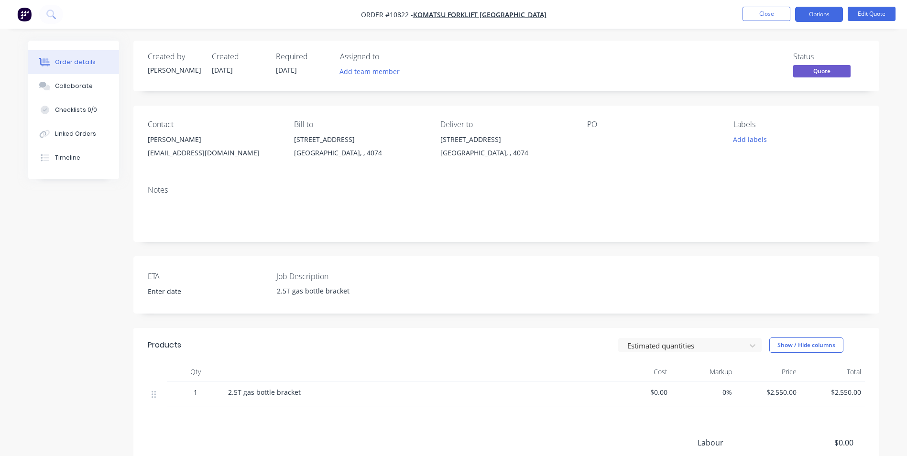 This screenshot has height=456, width=907. What do you see at coordinates (329, 291) in the screenshot?
I see `div: 2.5T gas bottle bracket` at bounding box center [329, 291].